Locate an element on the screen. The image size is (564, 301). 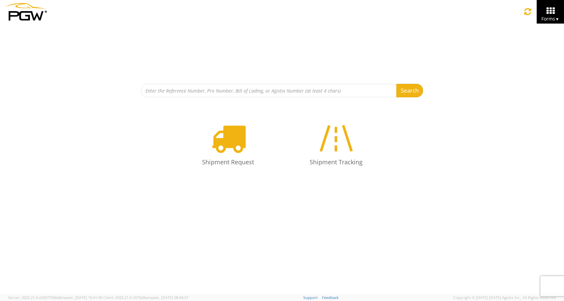
button: Search is located at coordinates (409, 91).